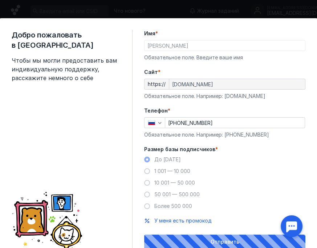  I want to click on span: Чтобы мы могли предоставить вам индивидуальную поддержку, расскажите немного о себе, so click(66, 69).